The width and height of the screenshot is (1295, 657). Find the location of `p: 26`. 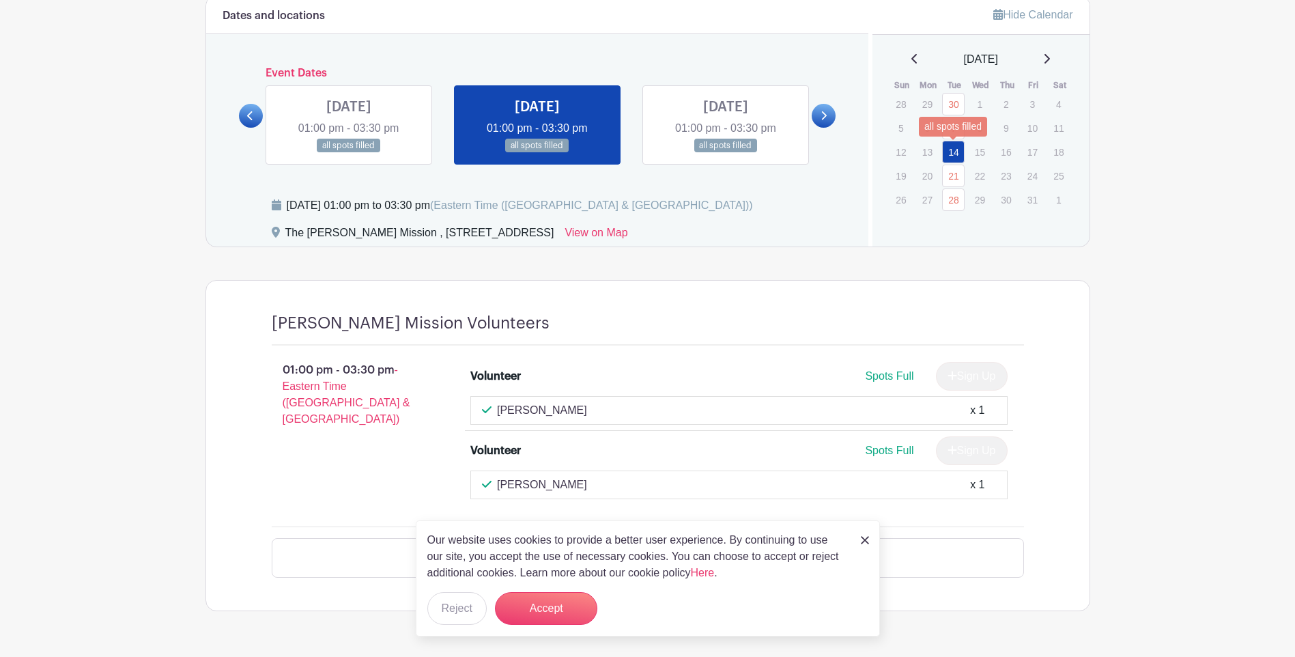

p: 26 is located at coordinates (900, 199).